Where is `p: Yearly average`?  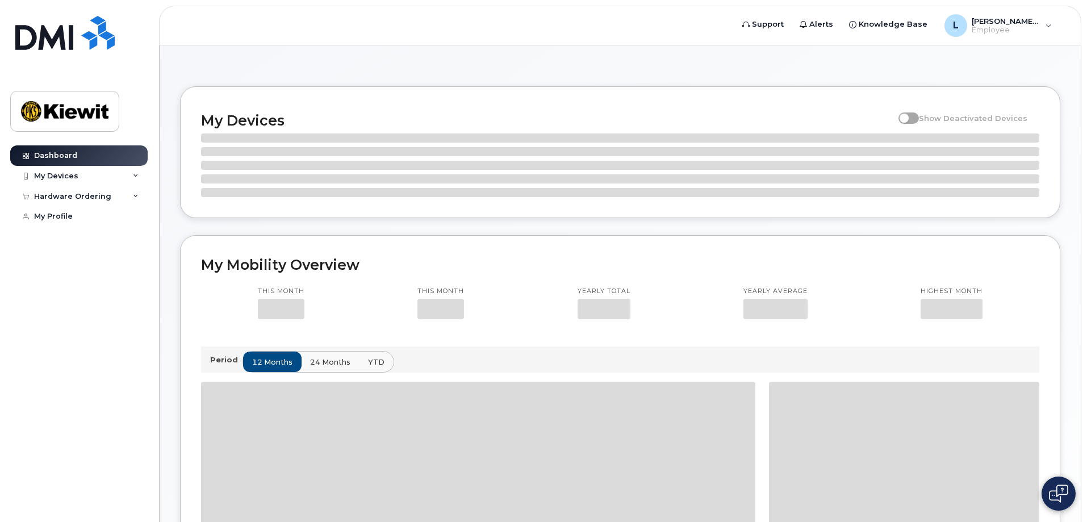
p: Yearly average is located at coordinates (775, 291).